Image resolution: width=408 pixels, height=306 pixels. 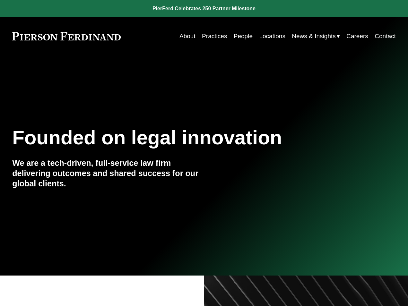 What do you see at coordinates (172, 138) in the screenshot?
I see `h1: Founded on legal innovation` at bounding box center [172, 138].